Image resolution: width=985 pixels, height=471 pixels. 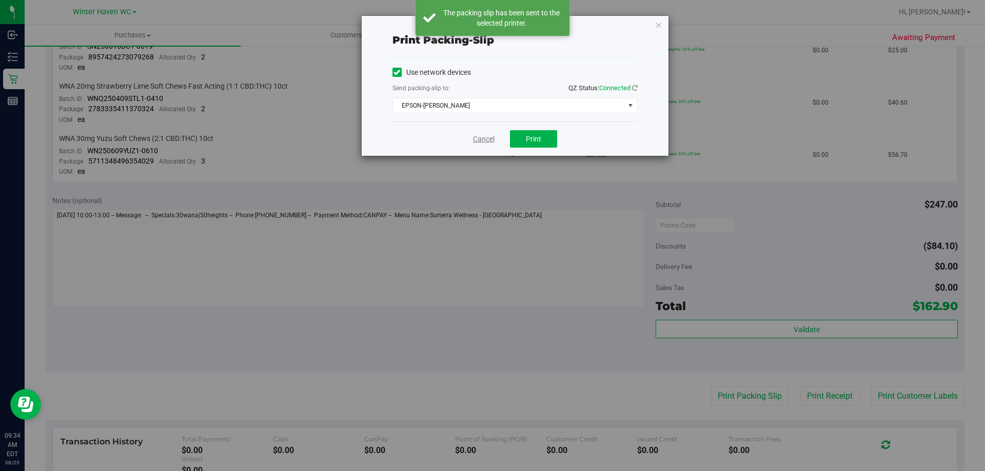 I want to click on a: Cancel, so click(x=484, y=139).